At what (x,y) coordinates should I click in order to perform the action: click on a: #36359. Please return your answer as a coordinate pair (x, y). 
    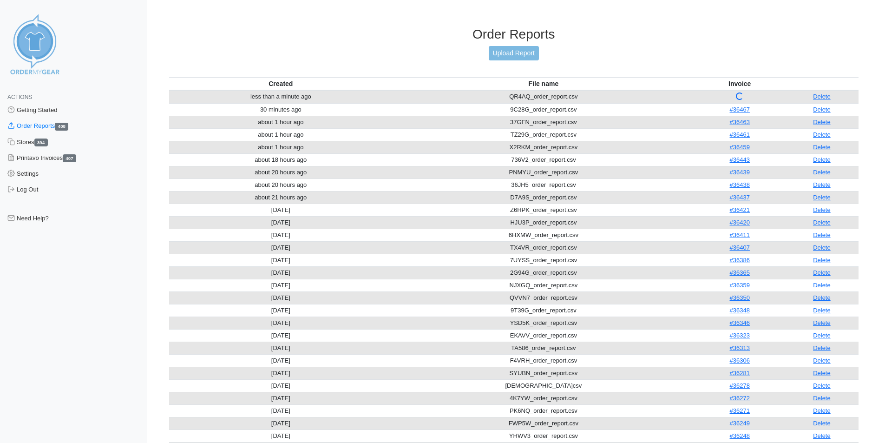
    Looking at the image, I should click on (740, 285).